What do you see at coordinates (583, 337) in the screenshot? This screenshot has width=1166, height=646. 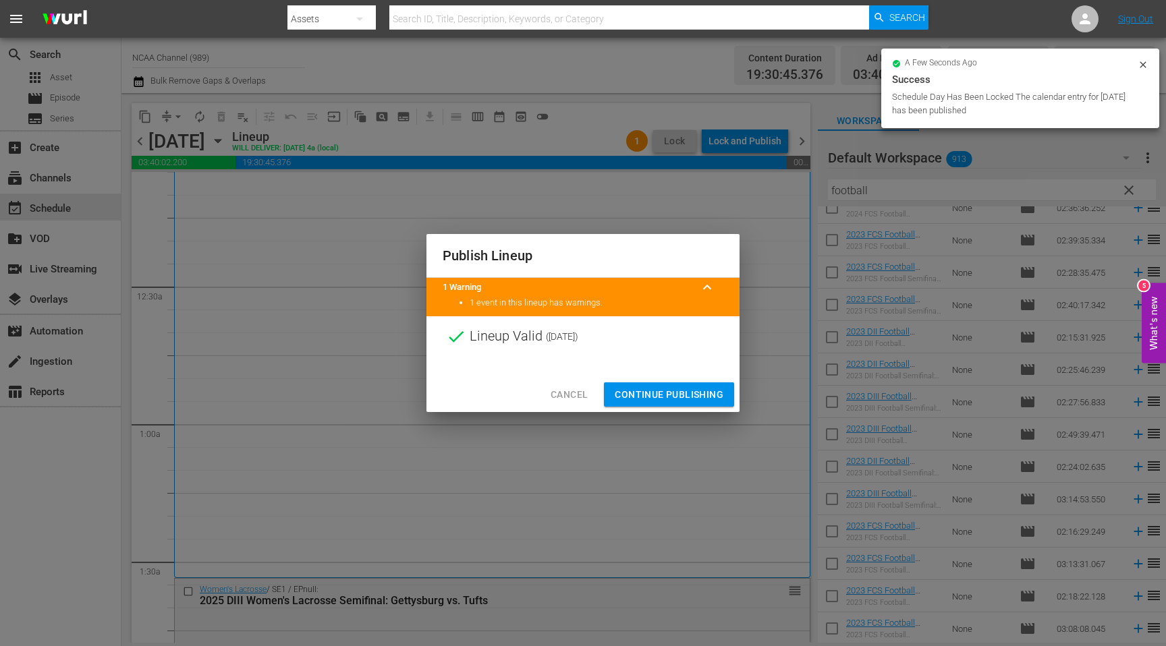 I see `div: Lineup Valid` at bounding box center [583, 337].